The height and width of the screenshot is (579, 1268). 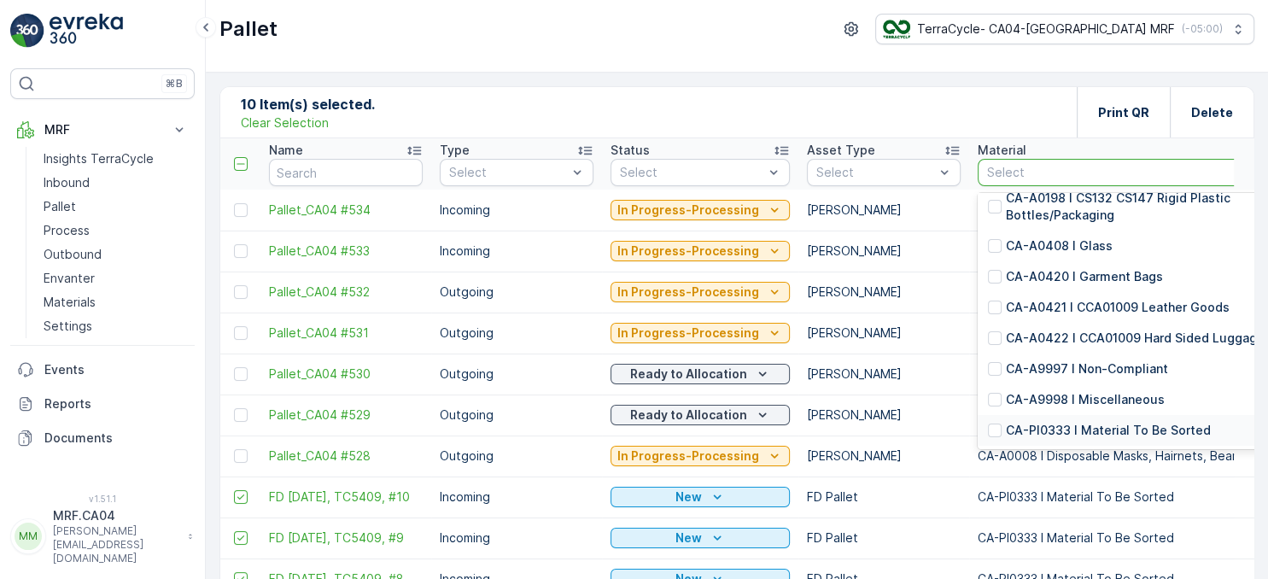 What do you see at coordinates (116, 370) in the screenshot?
I see `p: Events` at bounding box center [116, 370].